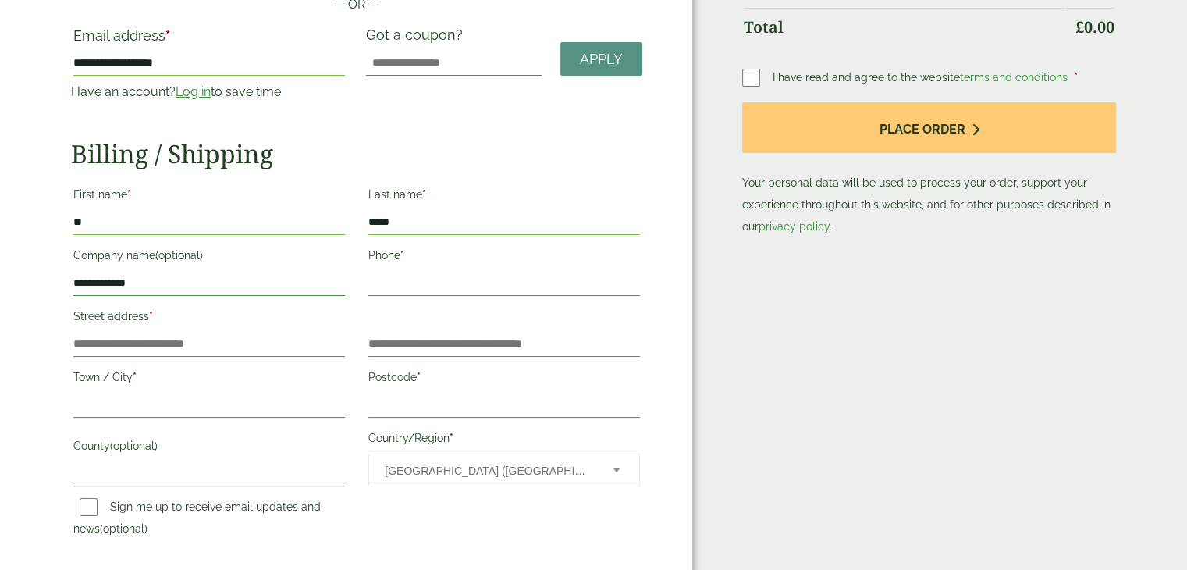  What do you see at coordinates (601, 59) in the screenshot?
I see `a: Apply` at bounding box center [601, 59].